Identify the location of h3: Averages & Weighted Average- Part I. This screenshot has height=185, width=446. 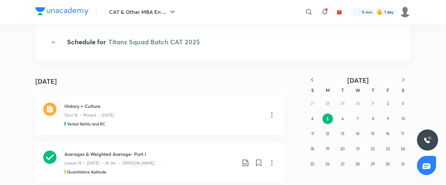
(150, 154).